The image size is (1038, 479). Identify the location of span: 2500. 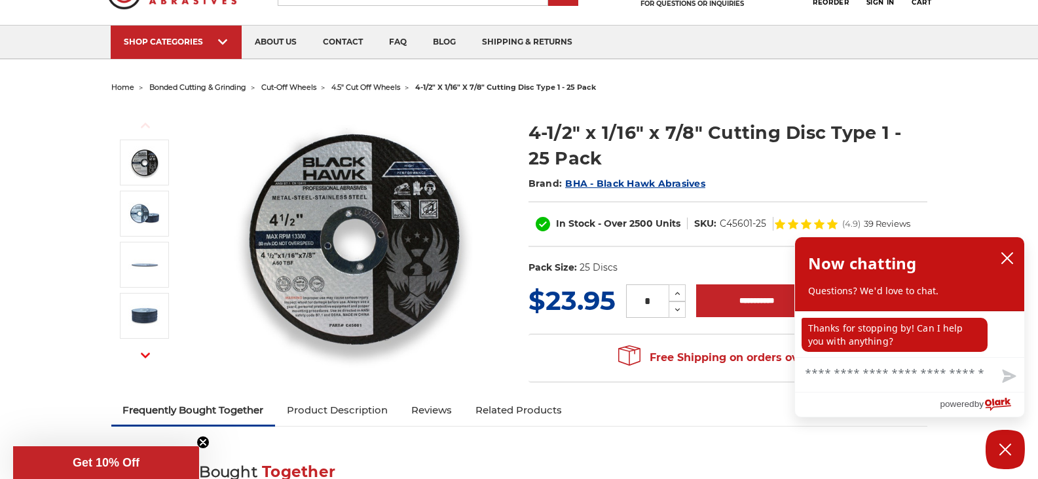
(641, 223).